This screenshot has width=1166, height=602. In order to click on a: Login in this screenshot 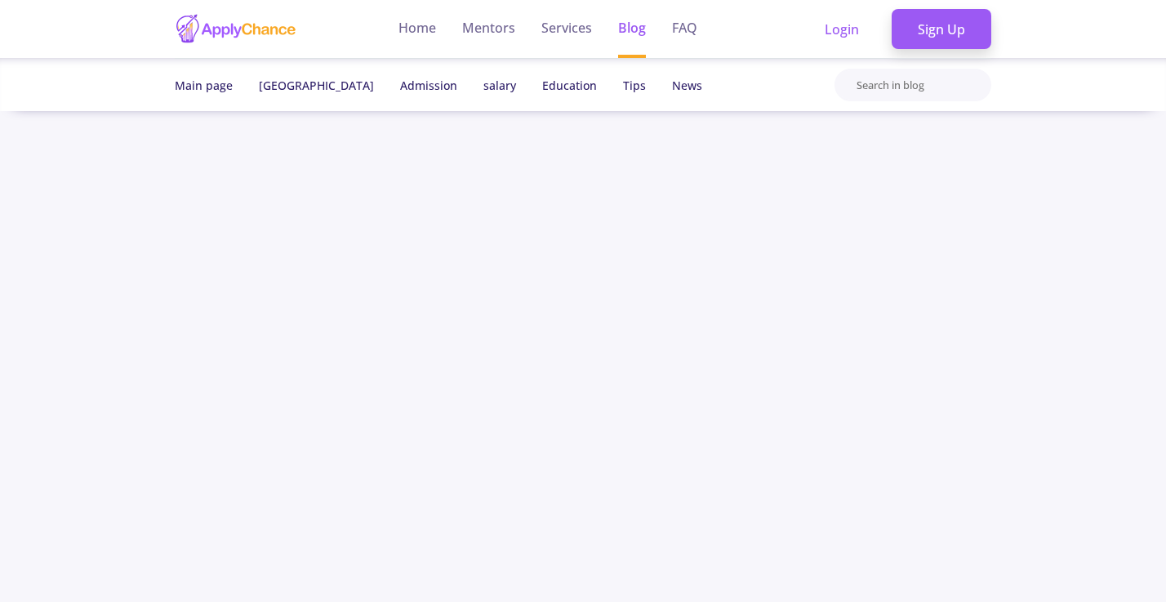, I will do `click(842, 29)`.